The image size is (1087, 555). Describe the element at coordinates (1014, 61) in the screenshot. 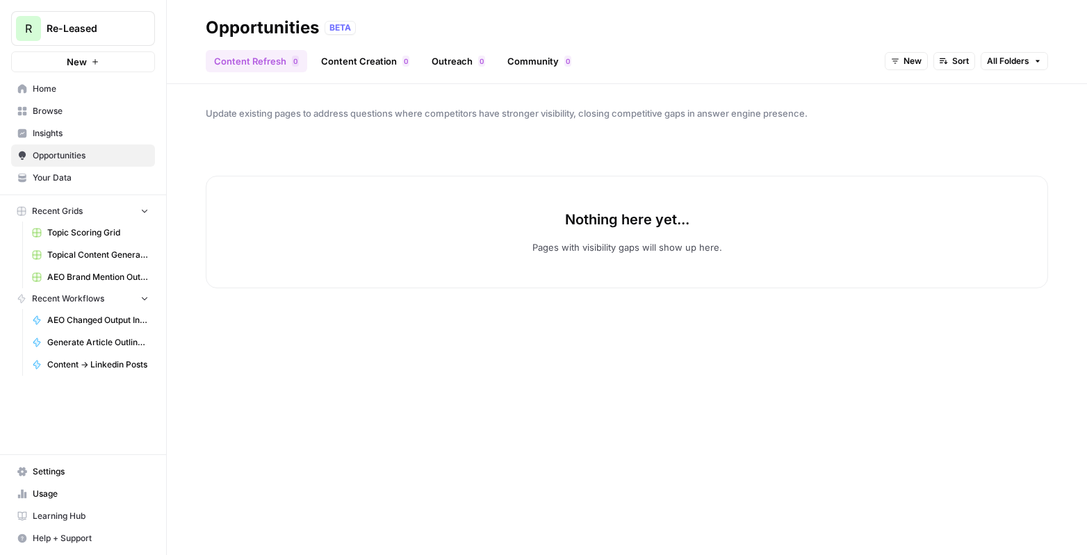

I see `button: All Folders` at that location.